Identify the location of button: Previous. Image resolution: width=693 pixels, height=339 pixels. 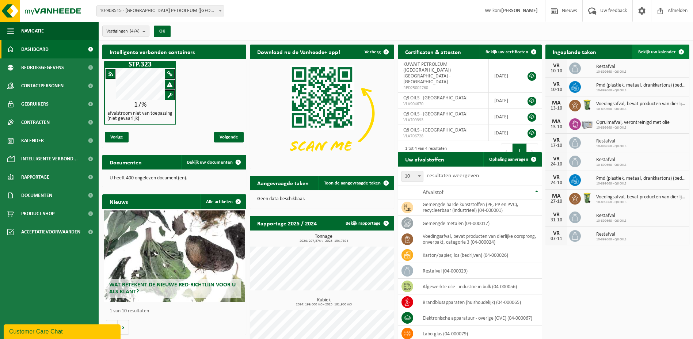
(507, 151).